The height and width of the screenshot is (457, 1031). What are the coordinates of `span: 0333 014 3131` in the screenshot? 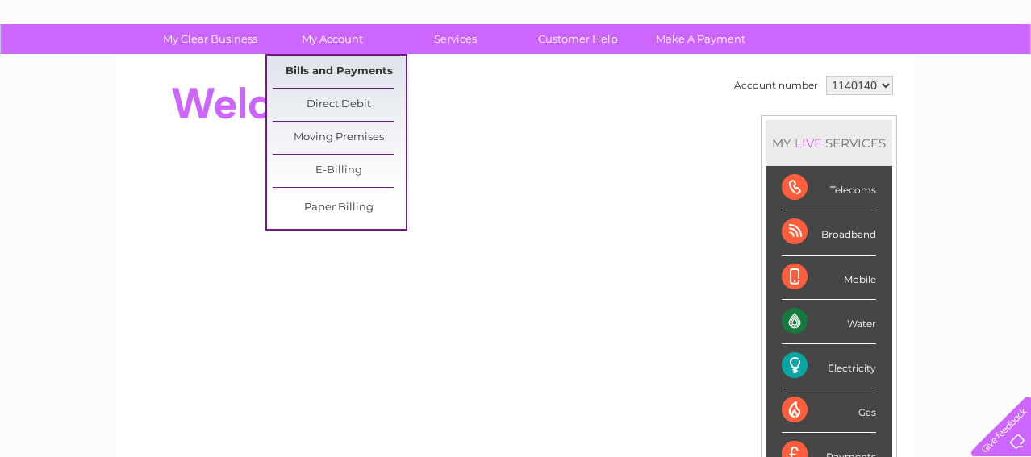 It's located at (782, 18).